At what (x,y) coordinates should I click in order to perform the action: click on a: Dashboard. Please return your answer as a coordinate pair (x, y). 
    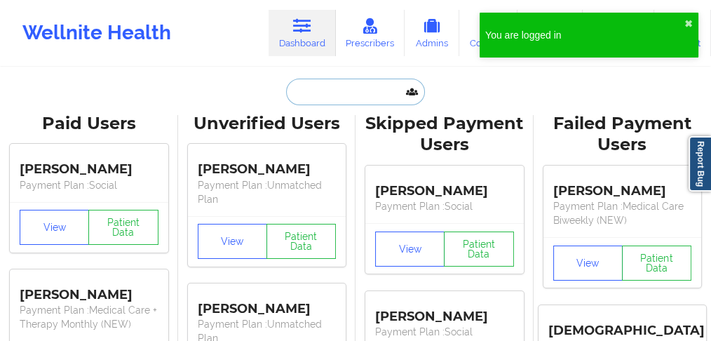
    Looking at the image, I should click on (302, 33).